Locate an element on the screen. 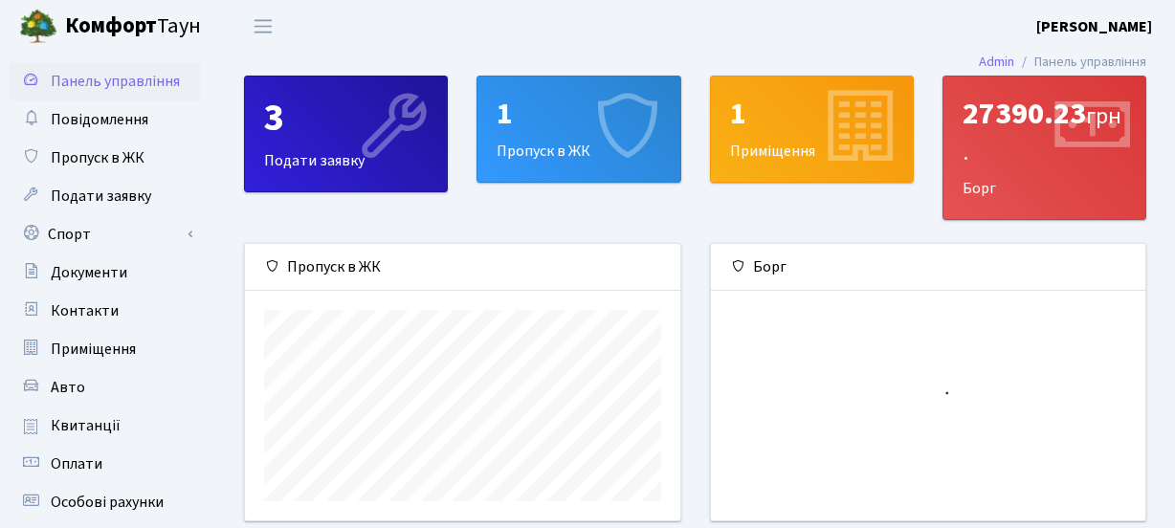  span: Документи is located at coordinates (89, 273).